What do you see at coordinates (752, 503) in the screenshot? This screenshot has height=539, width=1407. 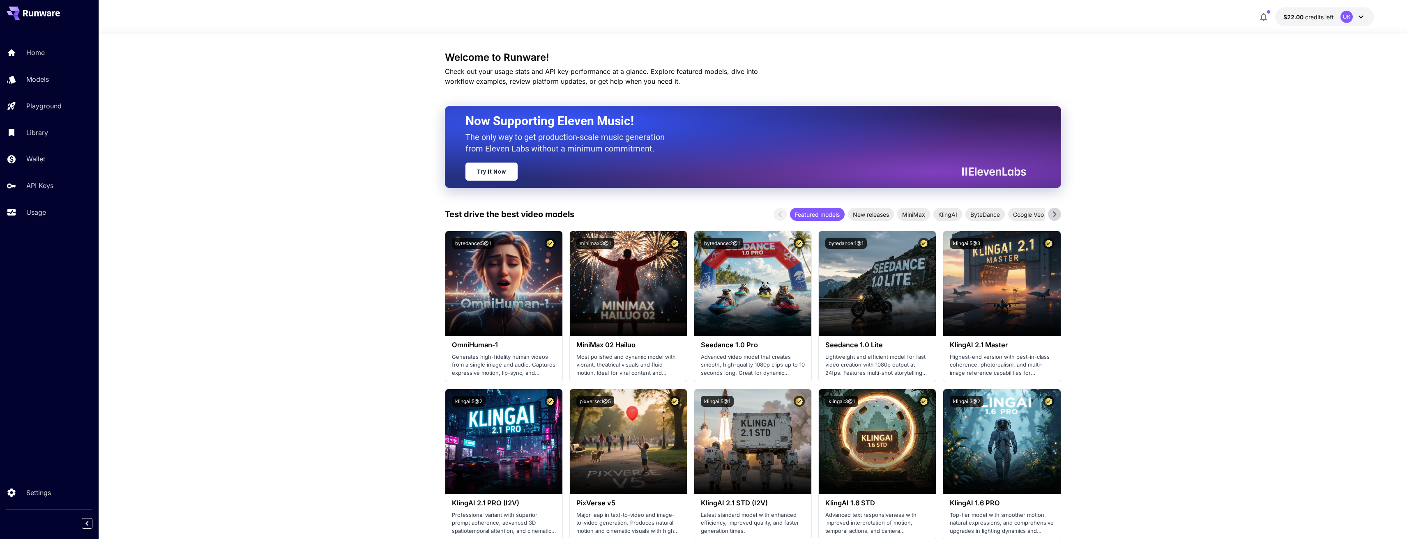 I see `h3: KlingAI 2.1 STD (I2V)` at bounding box center [752, 503].